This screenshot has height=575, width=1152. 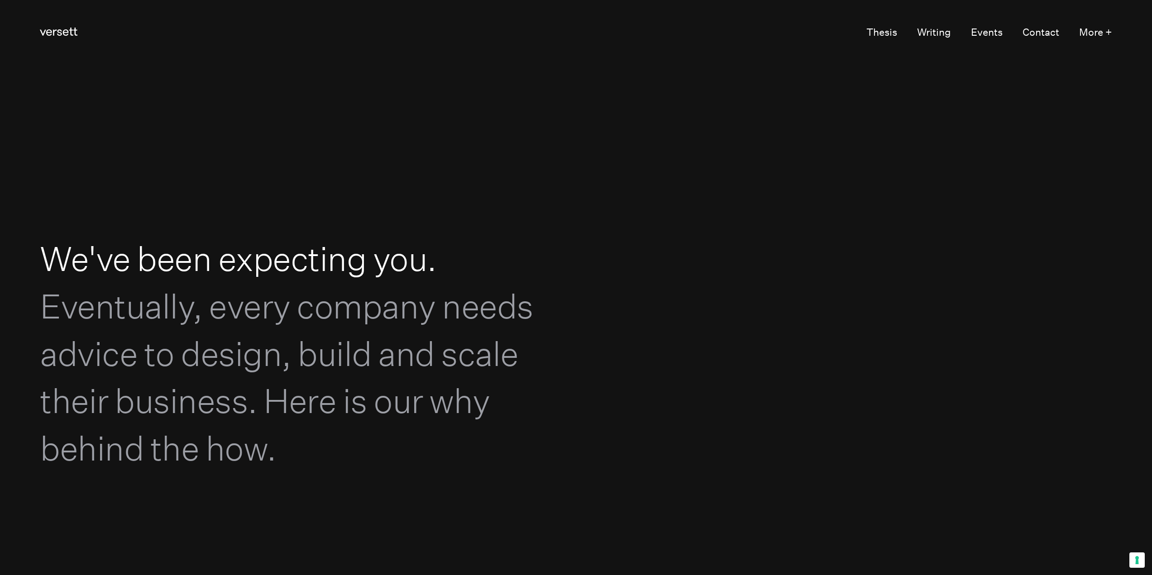 I want to click on a: Events, so click(x=987, y=33).